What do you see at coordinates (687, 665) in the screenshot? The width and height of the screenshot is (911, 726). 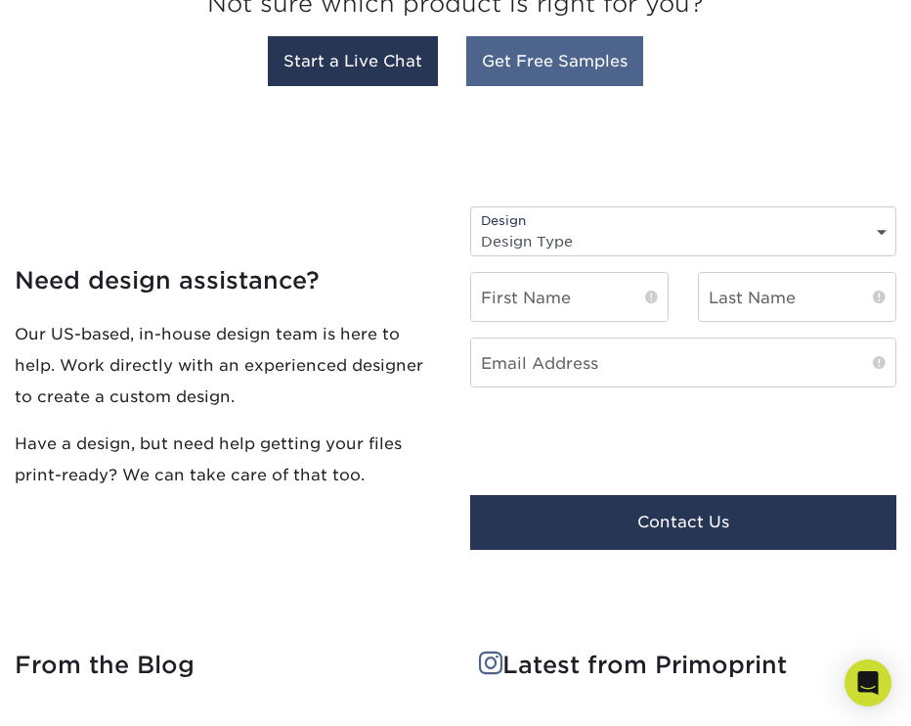 I see `h4: Latest from Primoprint` at bounding box center [687, 665].